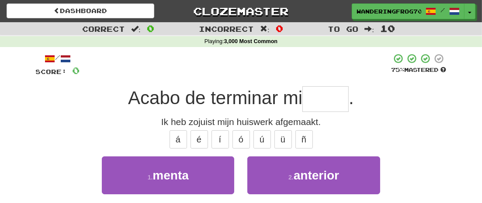 The height and width of the screenshot is (203, 482). I want to click on a: Clozemaster, so click(241, 11).